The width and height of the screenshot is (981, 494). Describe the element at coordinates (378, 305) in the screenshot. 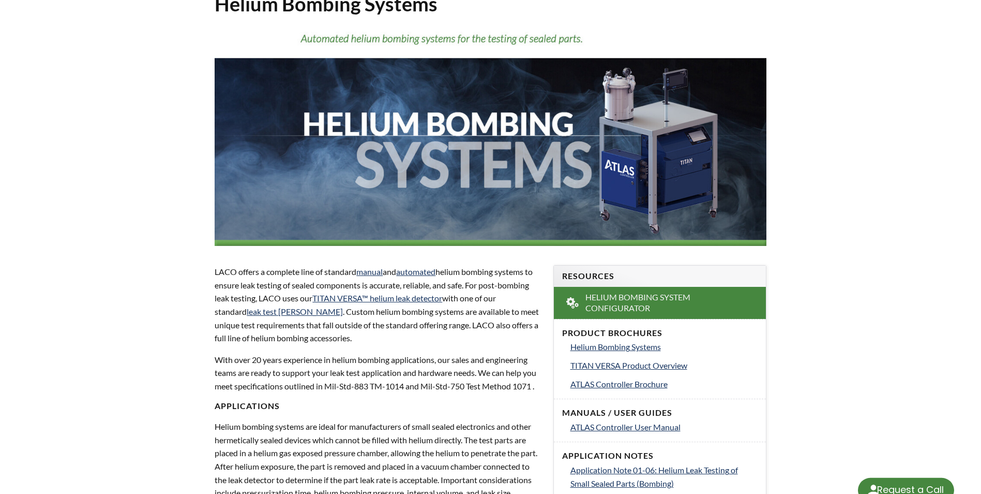

I see `p: LACO offers a complete line of standard and helium bombing systems to ensure leak testing of seal...` at that location.